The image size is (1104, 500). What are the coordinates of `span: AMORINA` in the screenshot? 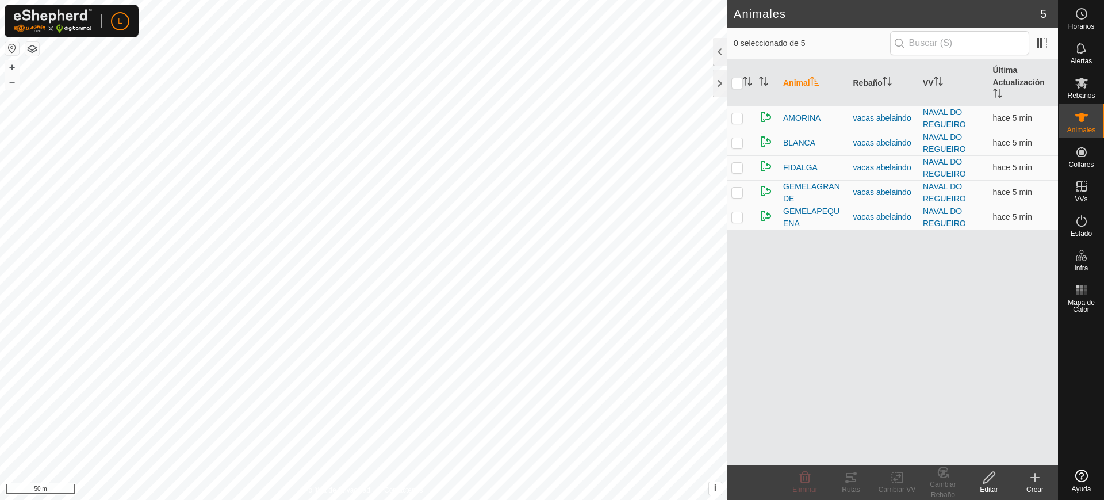 It's located at (802, 118).